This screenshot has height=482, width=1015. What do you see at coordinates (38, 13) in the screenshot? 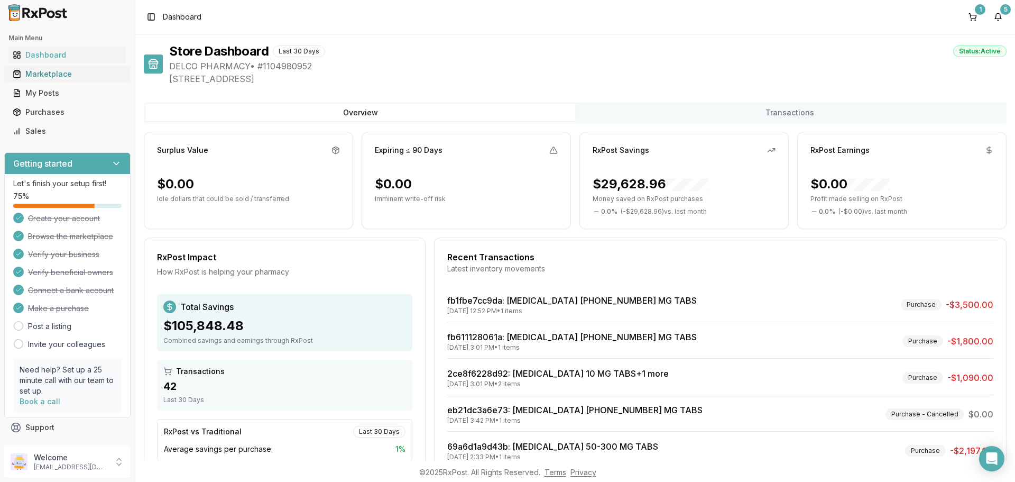
I see `img: RxPost Logo` at bounding box center [38, 13].